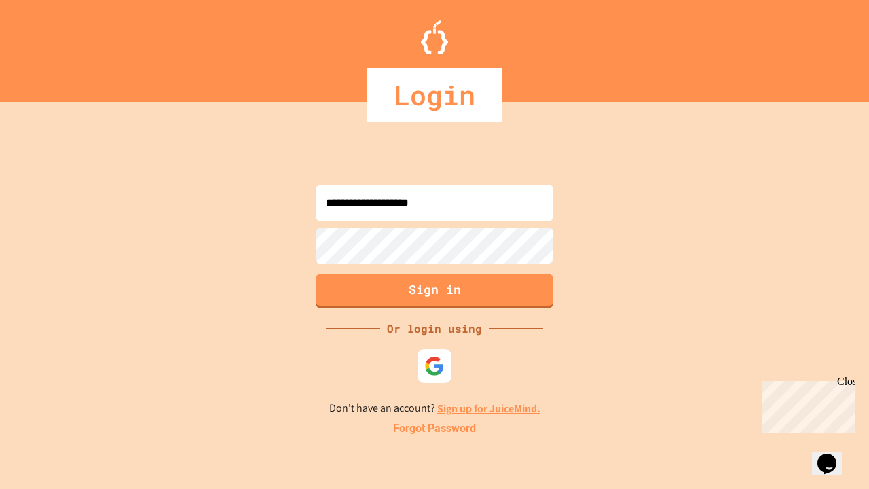 Image resolution: width=869 pixels, height=489 pixels. What do you see at coordinates (435, 95) in the screenshot?
I see `div: Login` at bounding box center [435, 95].